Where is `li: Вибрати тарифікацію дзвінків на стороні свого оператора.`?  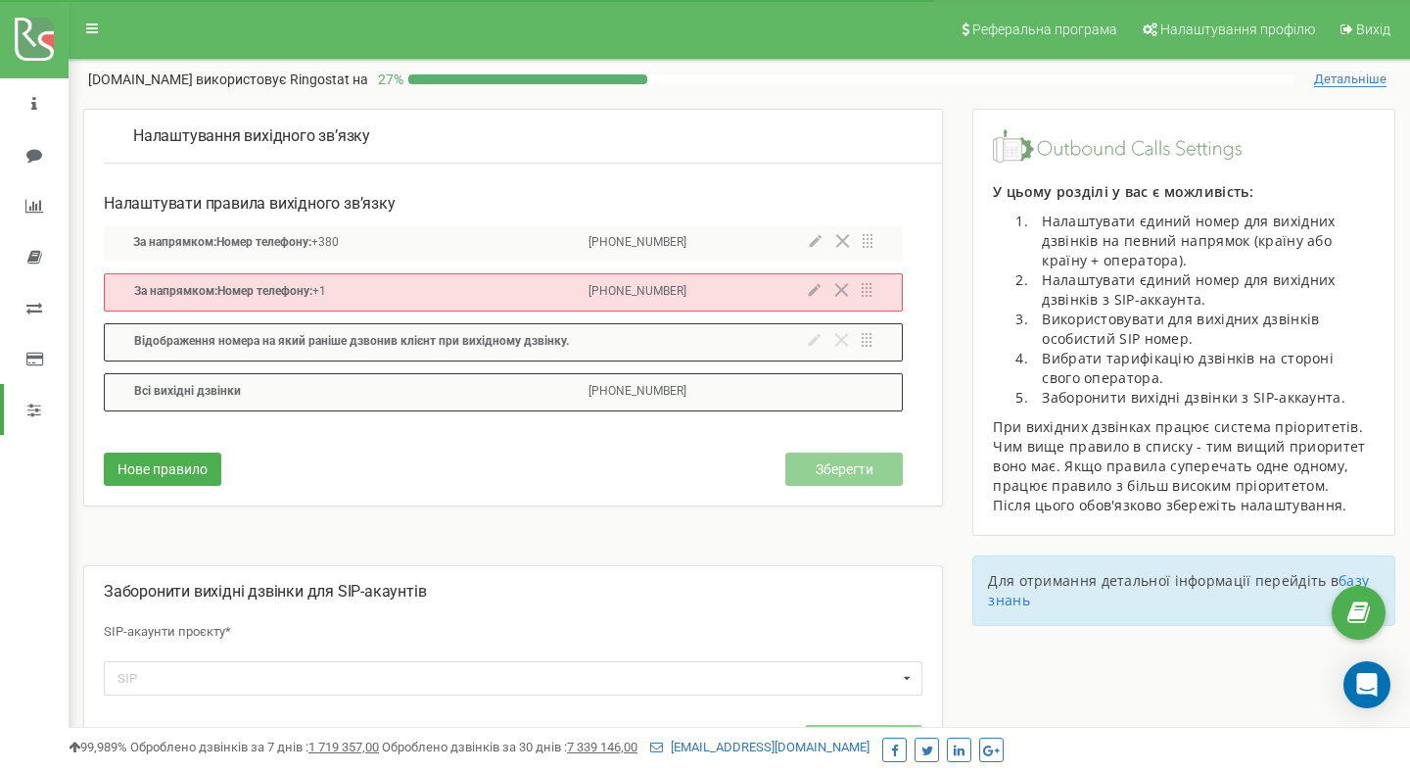 li: Вибрати тарифікацію дзвінків на стороні свого оператора. is located at coordinates (1203, 368).